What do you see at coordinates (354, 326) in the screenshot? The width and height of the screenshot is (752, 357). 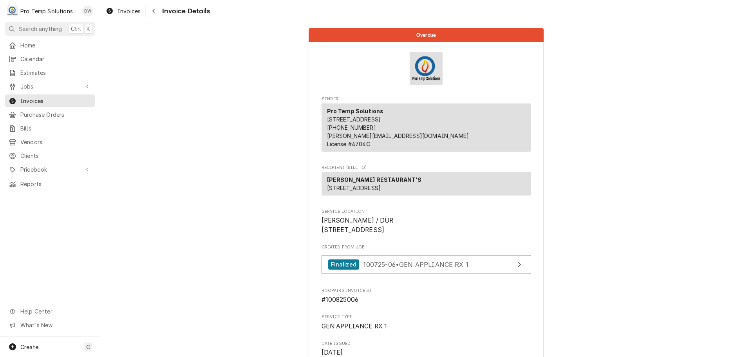 I see `span: GEN APPLIANCE RX 1` at bounding box center [354, 326].